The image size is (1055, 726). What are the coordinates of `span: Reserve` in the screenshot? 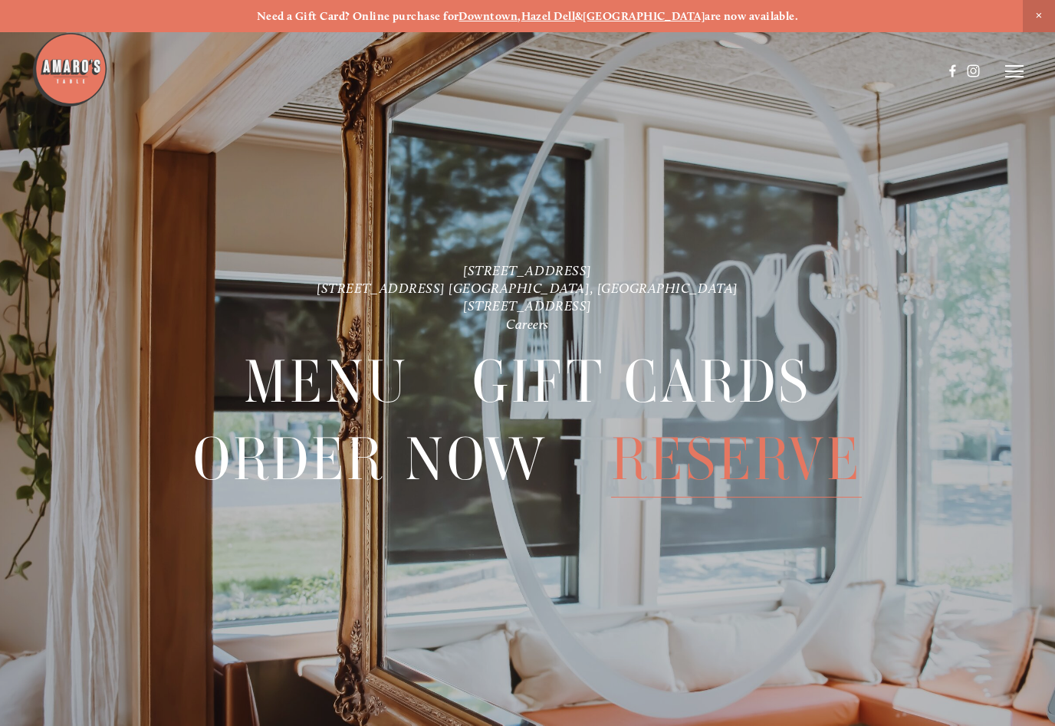 It's located at (736, 459).